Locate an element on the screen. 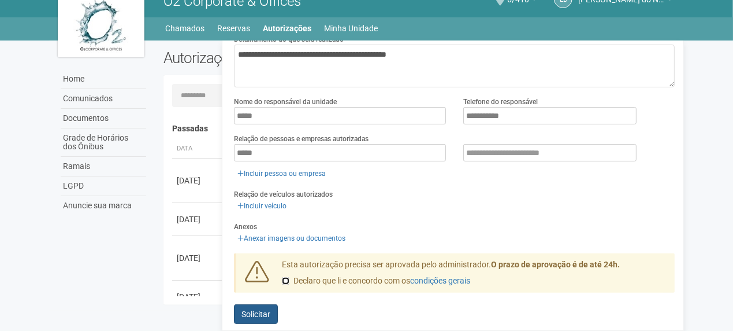 The width and height of the screenshot is (733, 331). a: Anexar imagens ou documentos is located at coordinates (291, 238).